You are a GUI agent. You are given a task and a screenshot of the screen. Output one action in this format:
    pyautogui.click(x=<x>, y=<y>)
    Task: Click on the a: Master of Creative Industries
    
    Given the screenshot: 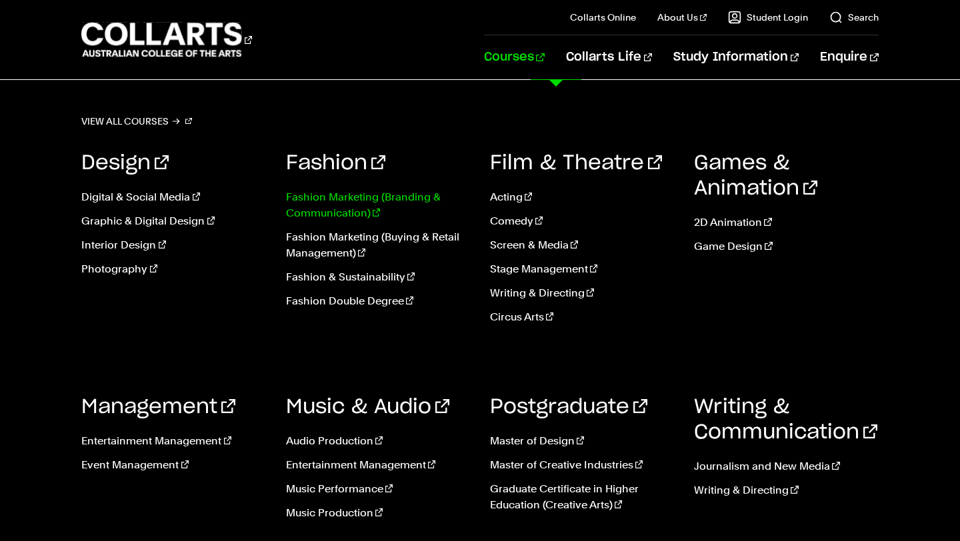 What is the action you would take?
    pyautogui.click(x=582, y=465)
    